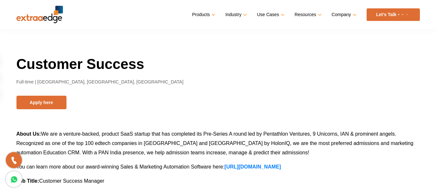 The image size is (436, 193). I want to click on a: Resources, so click(308, 15).